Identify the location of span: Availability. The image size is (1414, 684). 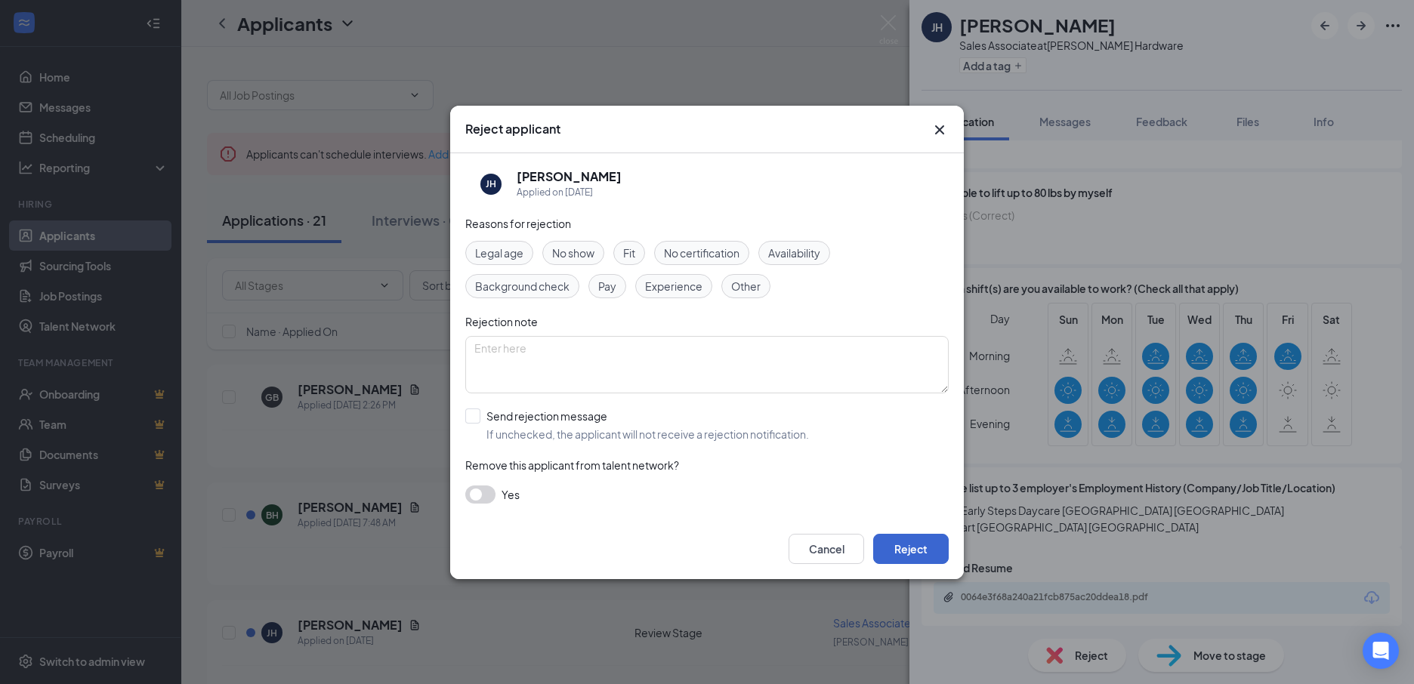
(794, 253).